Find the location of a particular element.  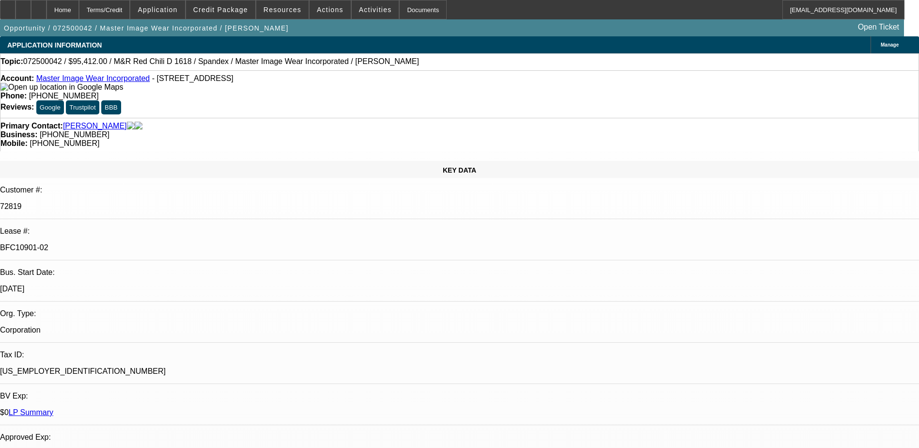

img: facebook-icon.png is located at coordinates (131, 126).